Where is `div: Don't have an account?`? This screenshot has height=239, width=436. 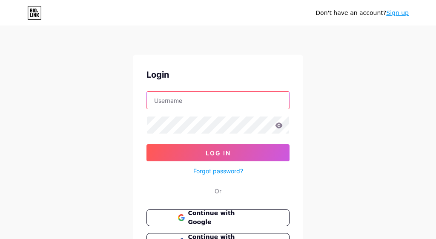
div: Don't have an account? is located at coordinates (362, 13).